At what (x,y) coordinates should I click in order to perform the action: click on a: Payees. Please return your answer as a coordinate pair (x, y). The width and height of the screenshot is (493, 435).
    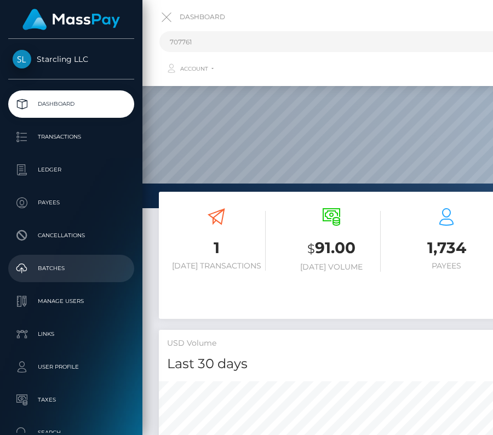
    Looking at the image, I should click on (71, 203).